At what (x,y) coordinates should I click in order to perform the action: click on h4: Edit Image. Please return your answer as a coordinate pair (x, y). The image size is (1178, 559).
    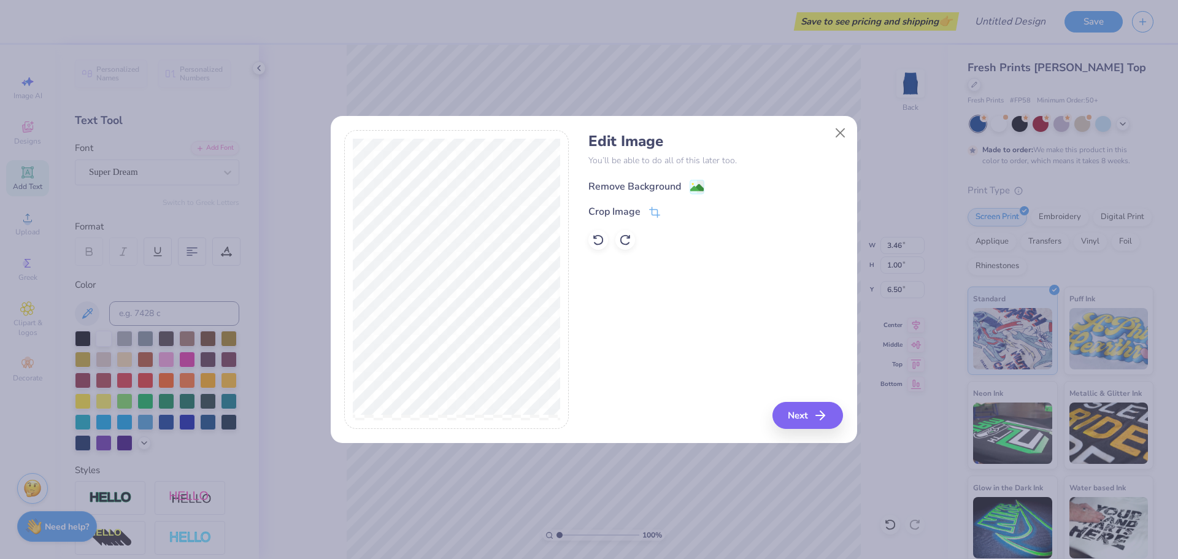
    Looking at the image, I should click on (715, 141).